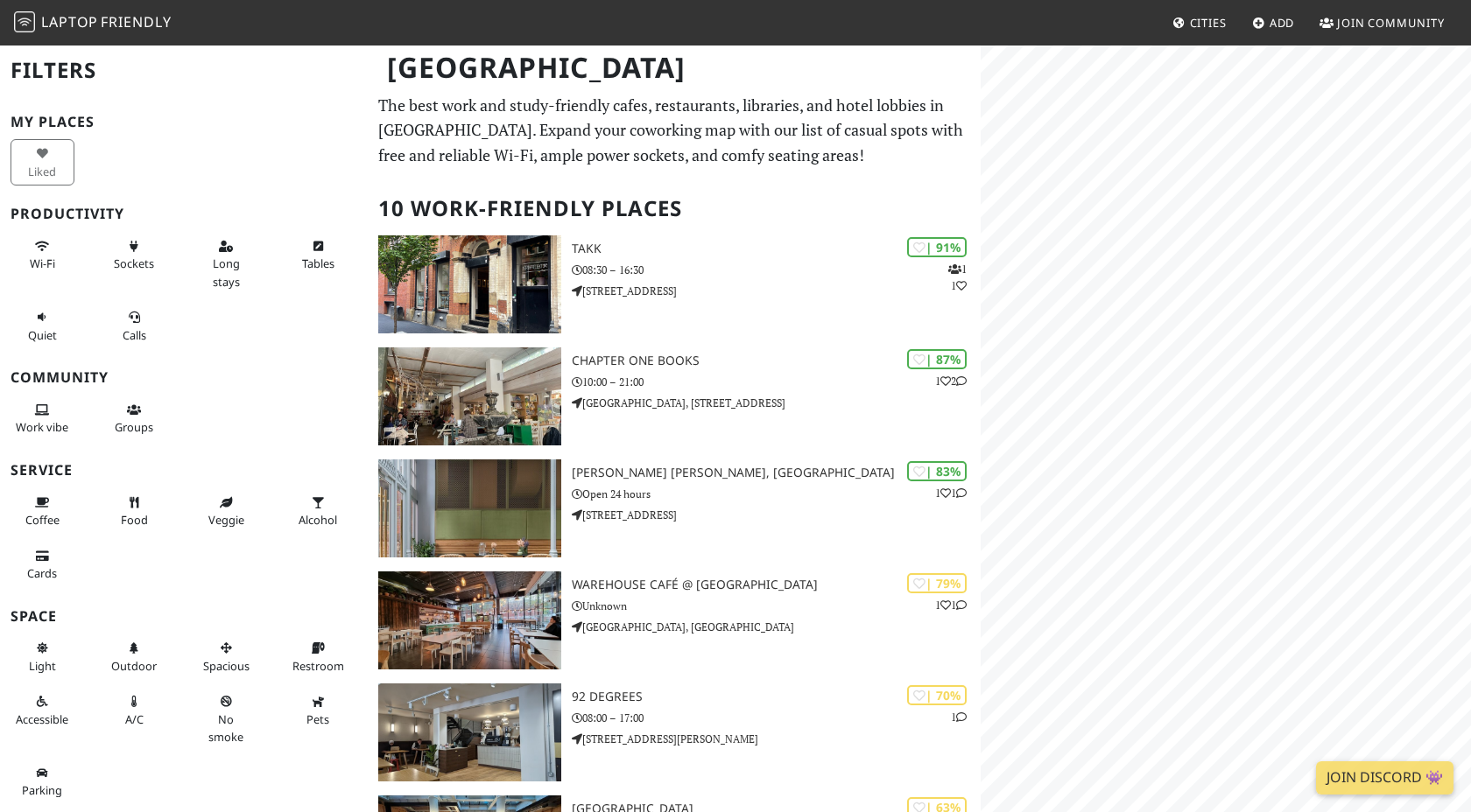  What do you see at coordinates (42, 520) in the screenshot?
I see `span: Coffee` at bounding box center [42, 520].